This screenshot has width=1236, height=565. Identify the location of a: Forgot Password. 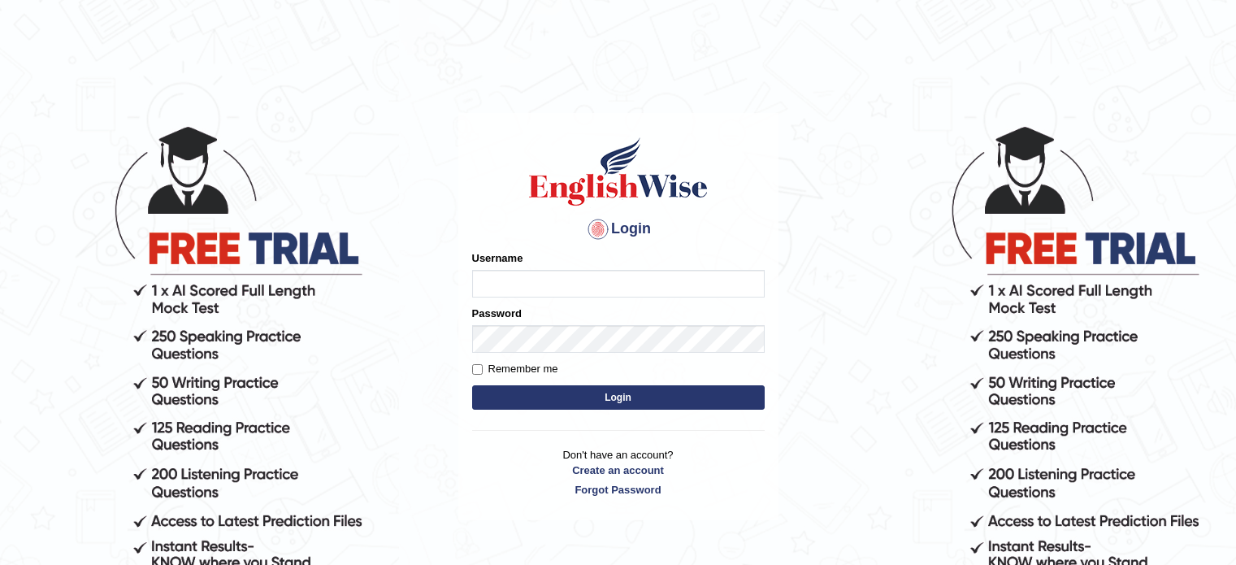
(619, 489).